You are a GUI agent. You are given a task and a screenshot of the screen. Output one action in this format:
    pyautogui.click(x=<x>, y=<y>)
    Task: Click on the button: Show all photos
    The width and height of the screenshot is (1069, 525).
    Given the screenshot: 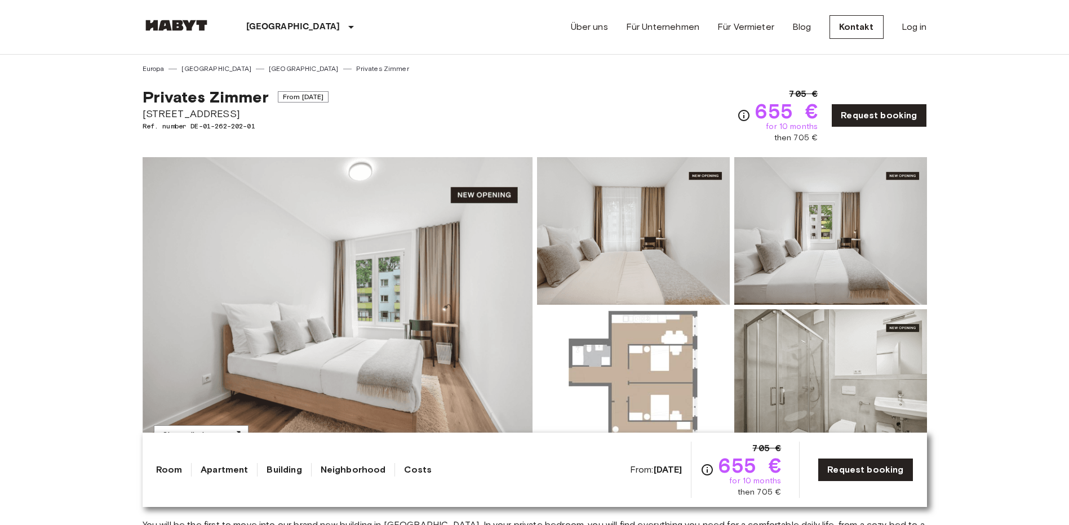 What is the action you would take?
    pyautogui.click(x=201, y=435)
    